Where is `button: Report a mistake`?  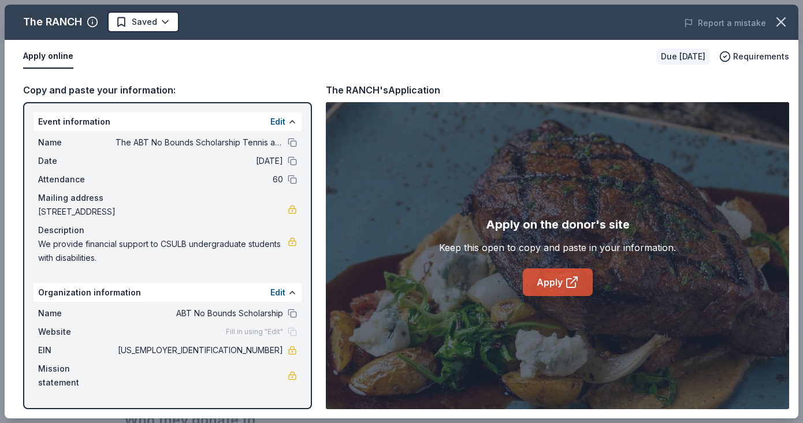 button: Report a mistake is located at coordinates (725, 23).